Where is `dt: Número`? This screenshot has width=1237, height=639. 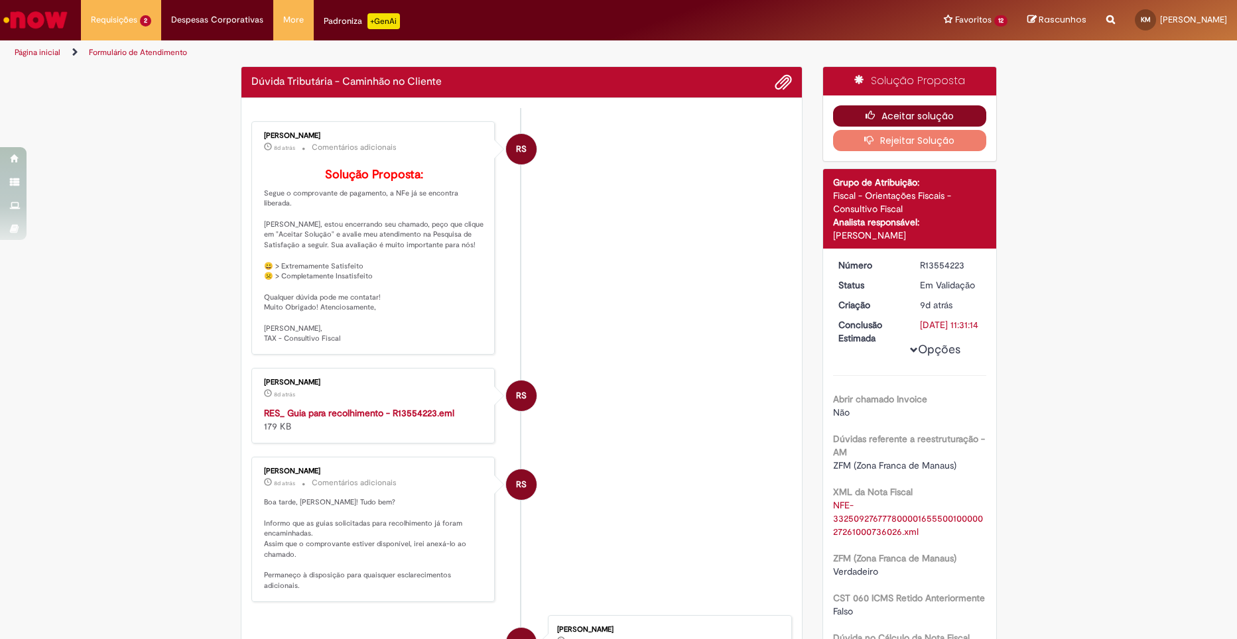
dt: Número is located at coordinates (869, 265).